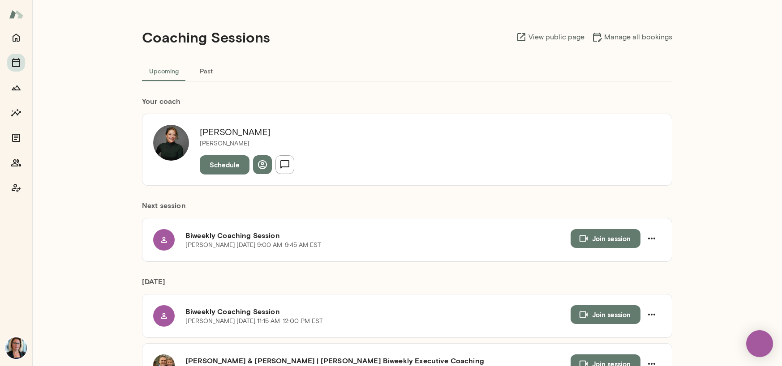 Image resolution: width=782 pixels, height=366 pixels. What do you see at coordinates (16, 113) in the screenshot?
I see `button: Insights` at bounding box center [16, 113].